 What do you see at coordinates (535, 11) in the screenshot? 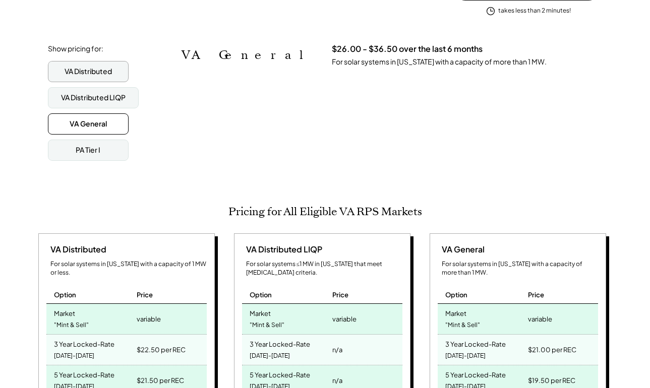
I see `div: takes less than 2 minutes!` at bounding box center [535, 11].